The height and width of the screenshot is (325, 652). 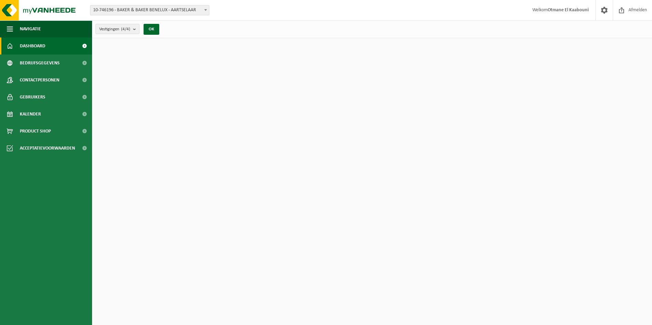 What do you see at coordinates (117, 29) in the screenshot?
I see `button: Vestigingen(4/4)` at bounding box center [117, 29].